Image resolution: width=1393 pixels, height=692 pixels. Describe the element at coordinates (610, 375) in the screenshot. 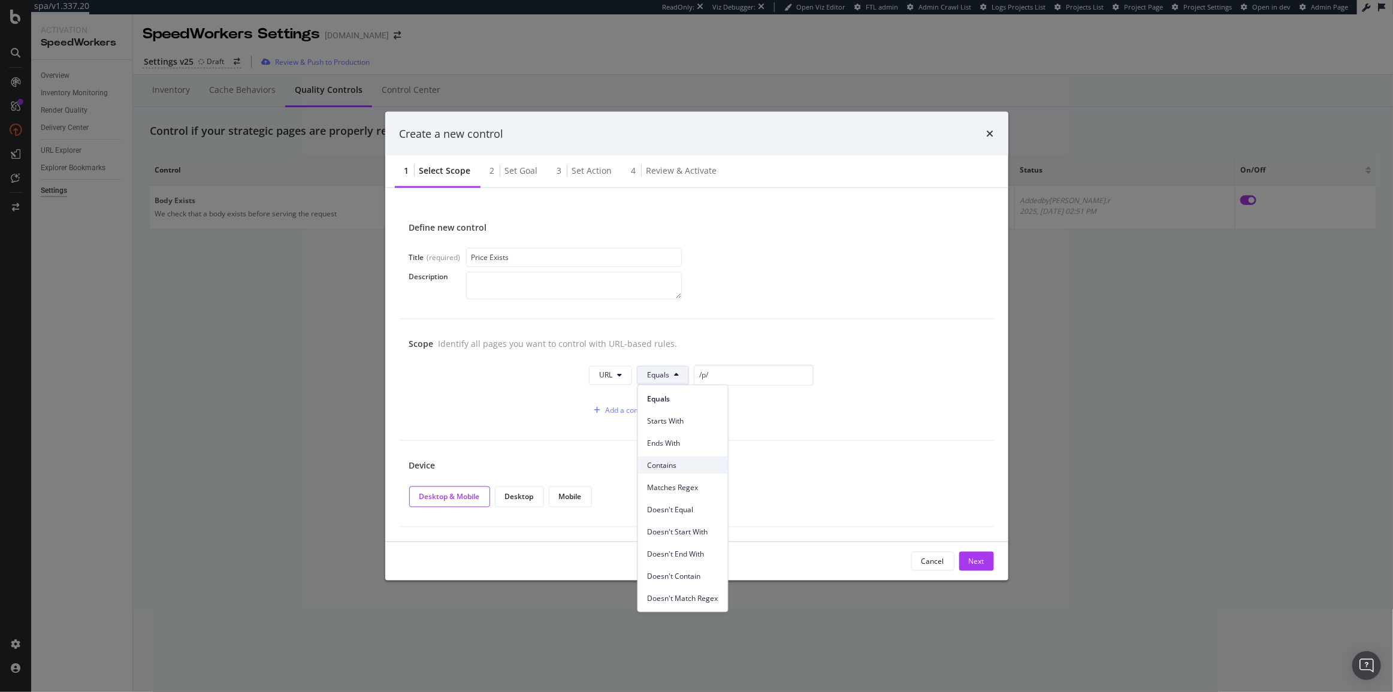

I see `button: URL` at that location.